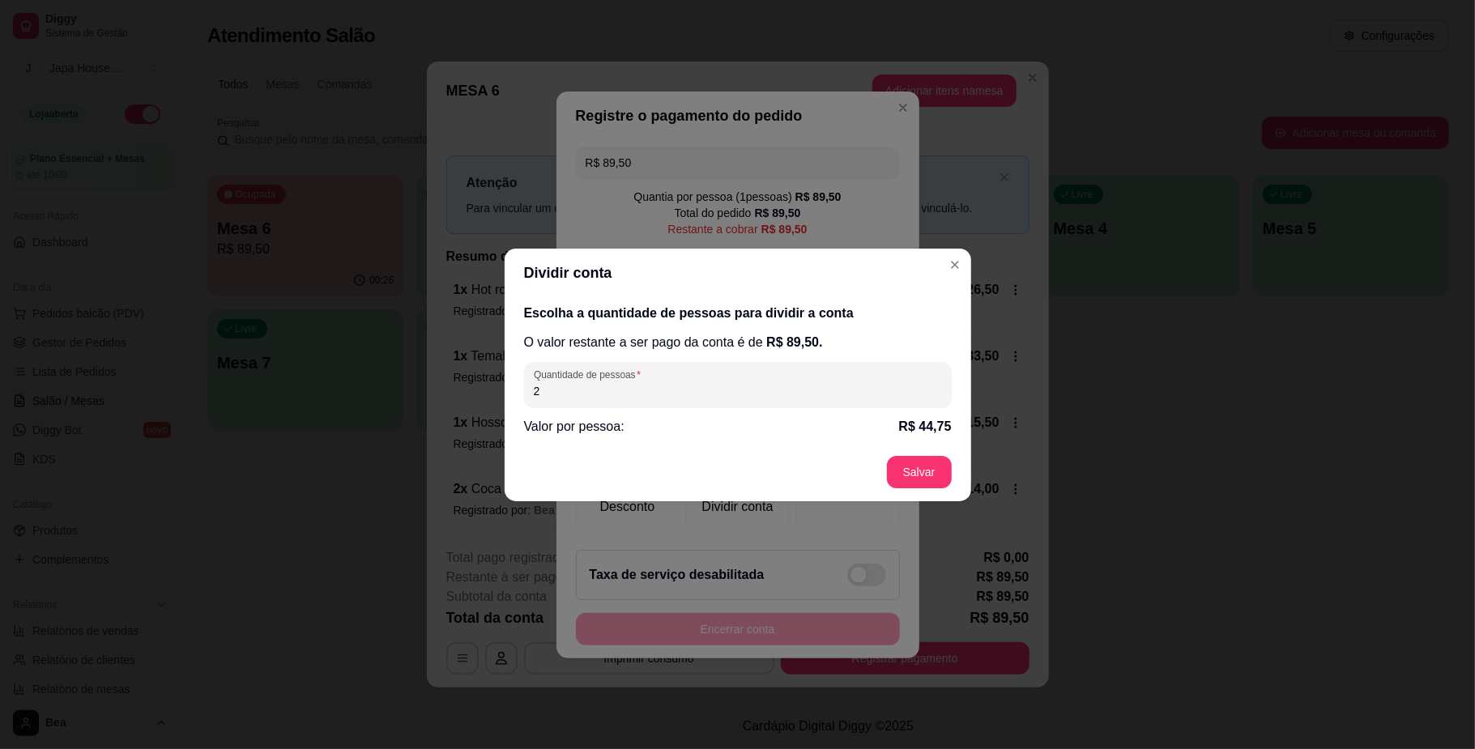  Describe the element at coordinates (794, 342) in the screenshot. I see `span: R$ 89,50 .` at that location.